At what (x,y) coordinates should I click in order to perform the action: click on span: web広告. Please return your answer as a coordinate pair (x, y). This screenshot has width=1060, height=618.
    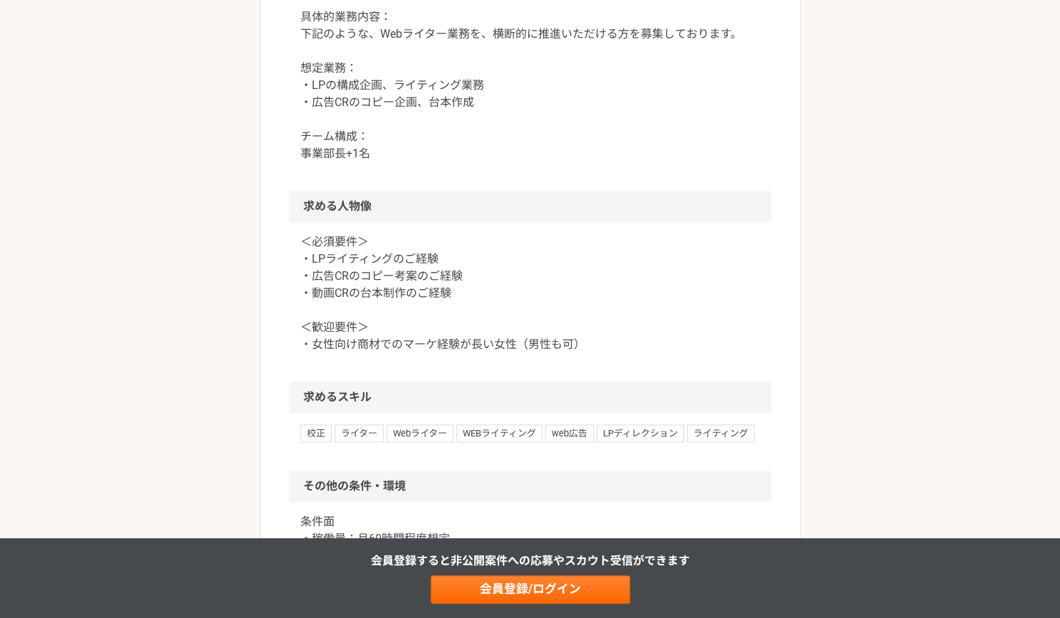
    Looking at the image, I should click on (570, 433).